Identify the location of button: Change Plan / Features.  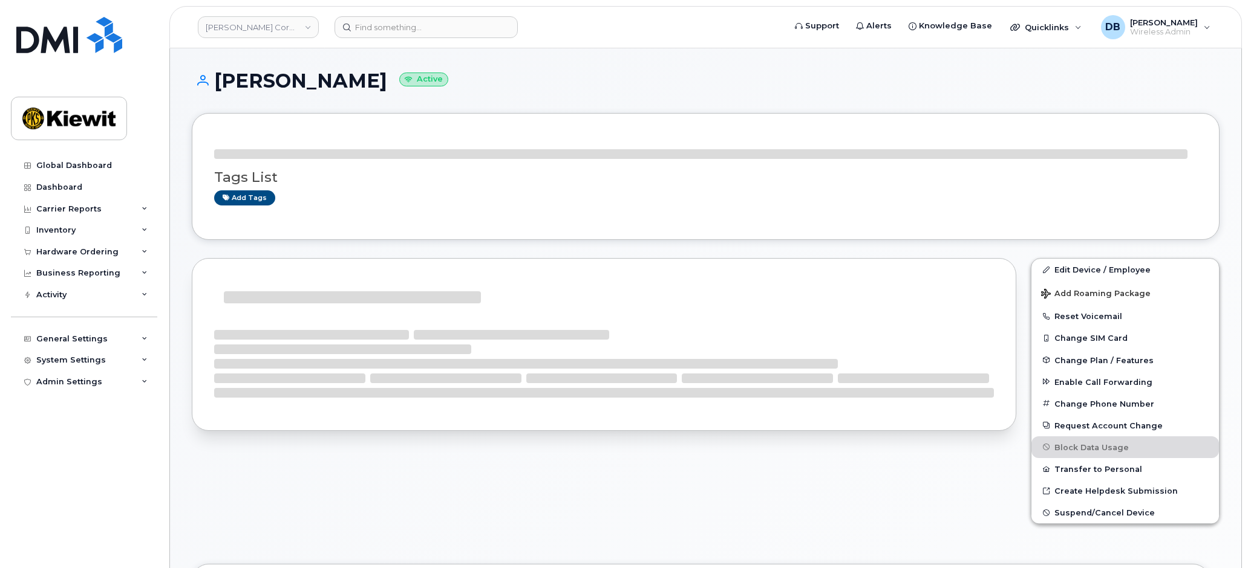
(1125, 360).